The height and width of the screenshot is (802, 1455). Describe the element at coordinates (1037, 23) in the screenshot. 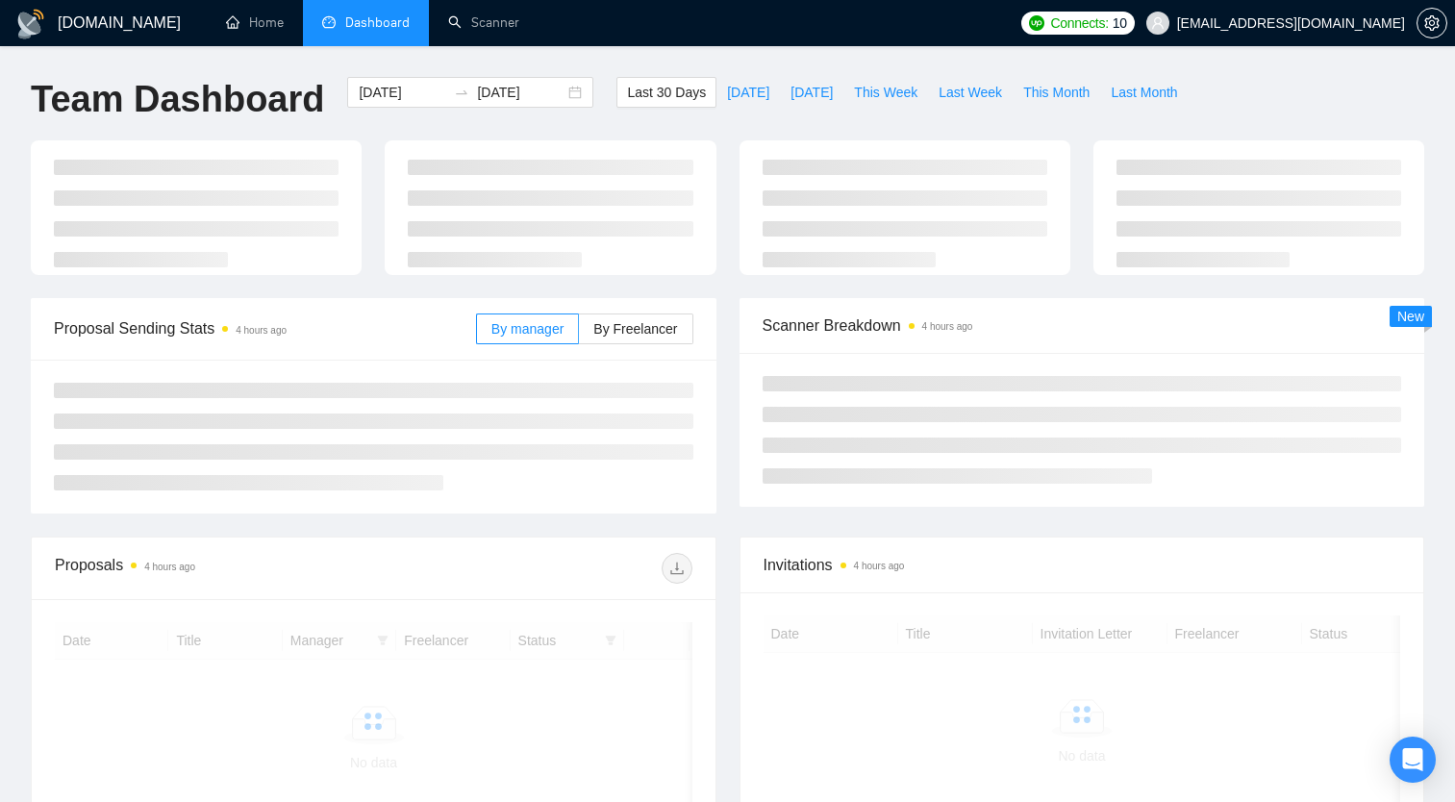

I see `img: upwork-logo.png` at that location.